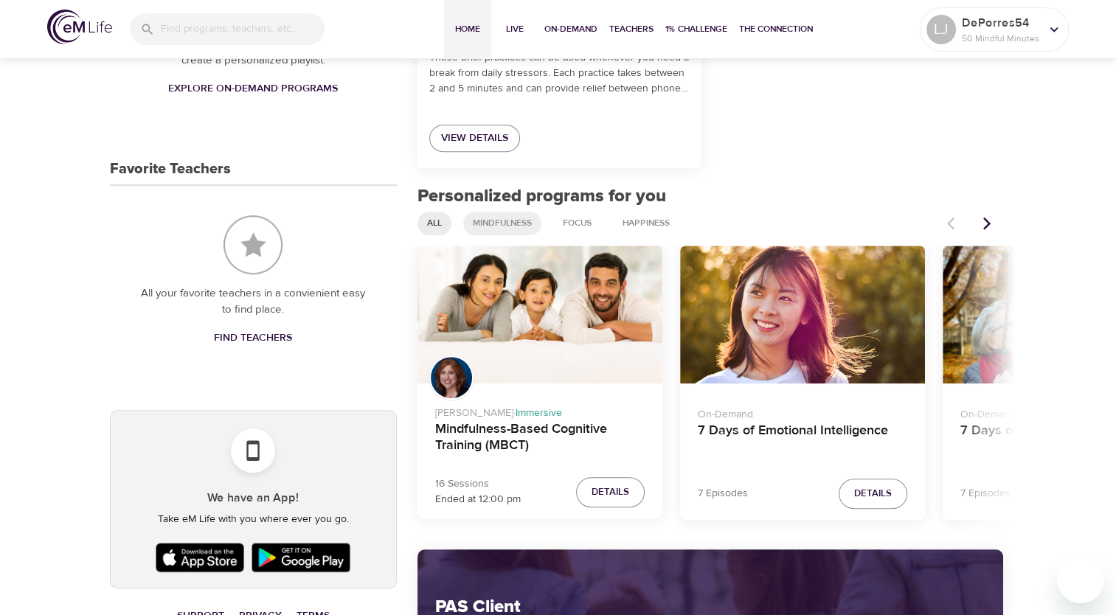  Describe the element at coordinates (474, 138) in the screenshot. I see `span: View Details` at that location.